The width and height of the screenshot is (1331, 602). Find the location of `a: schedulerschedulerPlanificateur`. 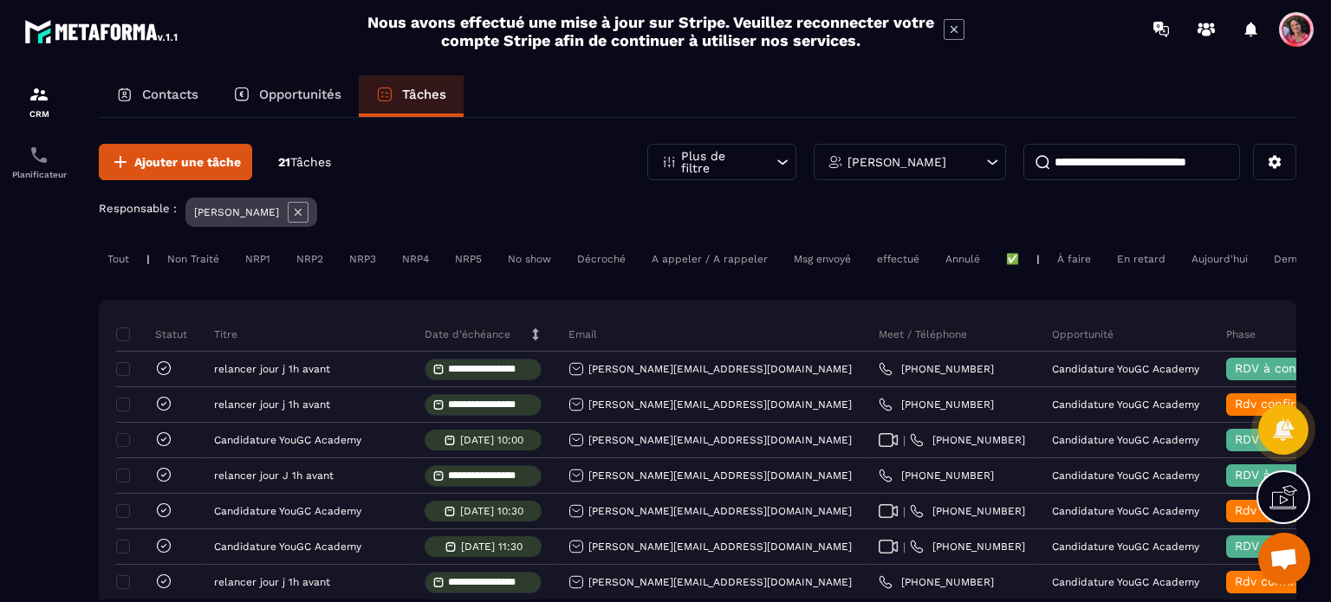

a: schedulerschedulerPlanificateur is located at coordinates (39, 162).